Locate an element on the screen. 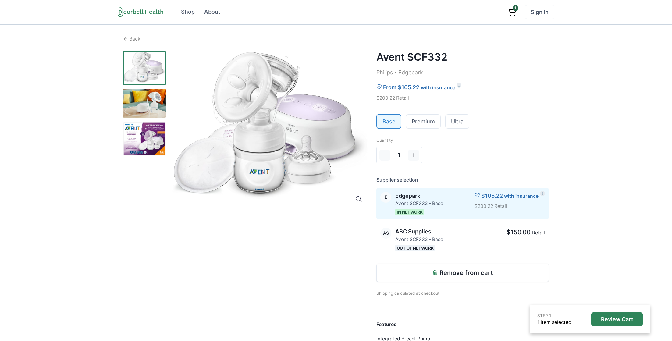  span: In Network is located at coordinates (410, 212).